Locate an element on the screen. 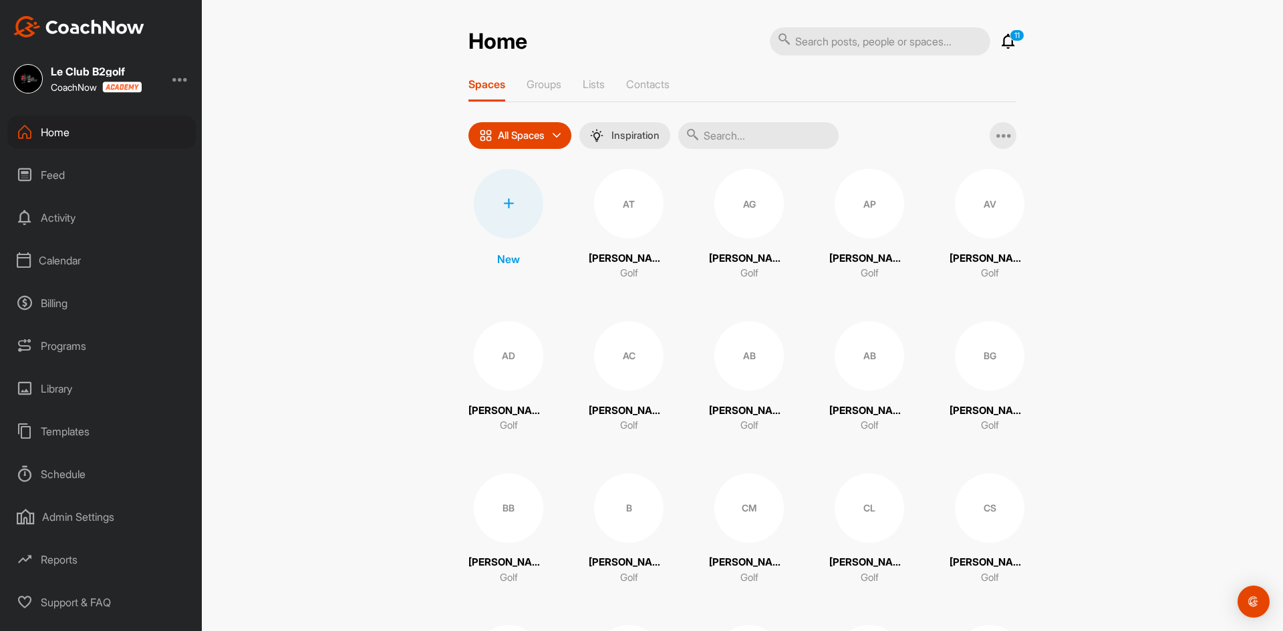 The width and height of the screenshot is (1283, 631). div: Activity is located at coordinates (102, 218).